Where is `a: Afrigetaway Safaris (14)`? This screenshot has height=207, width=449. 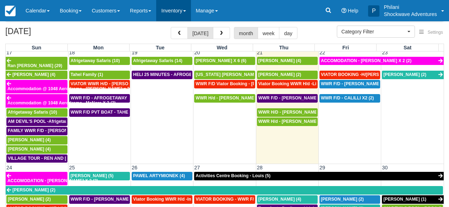
a: Afrigetaway Safaris (14) is located at coordinates (162, 61).